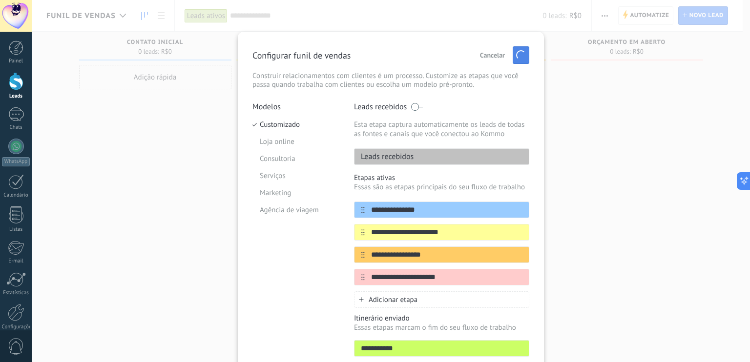  I want to click on p: Itinerário enviado, so click(441, 318).